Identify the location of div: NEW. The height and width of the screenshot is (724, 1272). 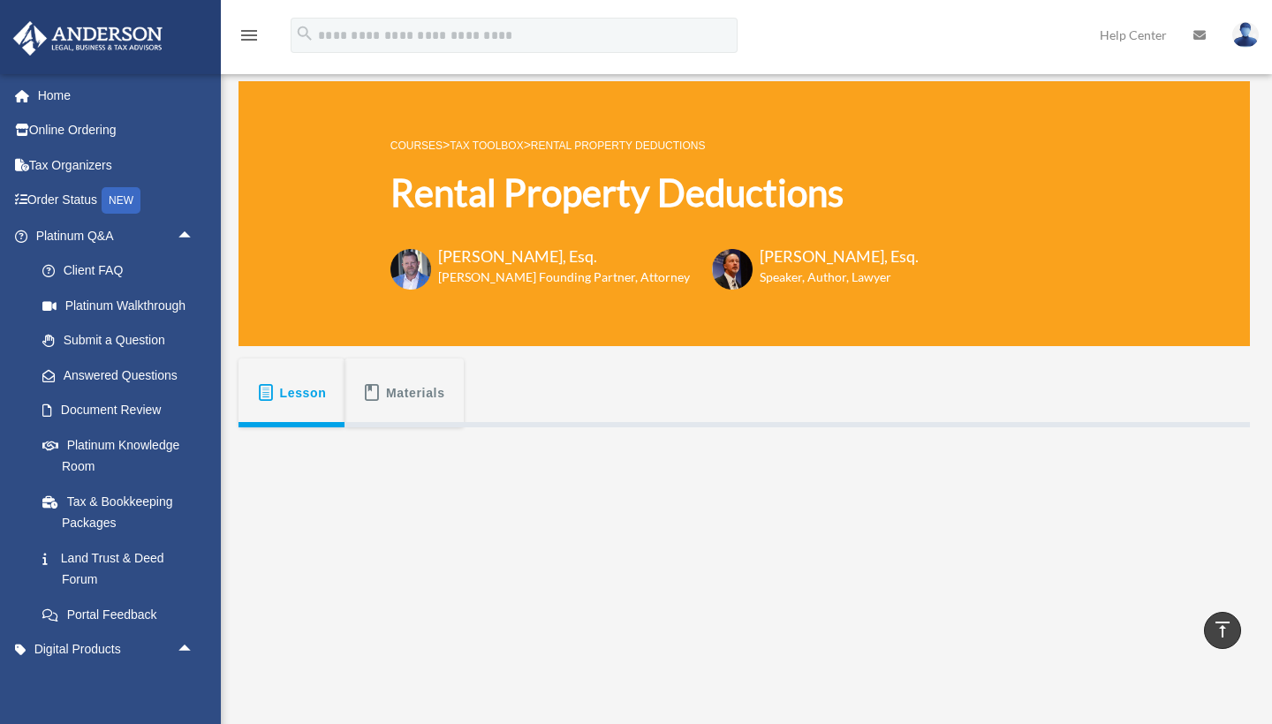
(121, 200).